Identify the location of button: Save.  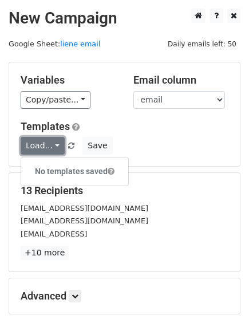
(97, 145).